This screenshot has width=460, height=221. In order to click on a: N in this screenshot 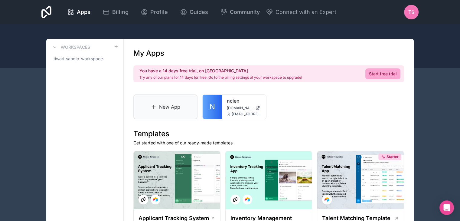, I will do `click(212, 107)`.